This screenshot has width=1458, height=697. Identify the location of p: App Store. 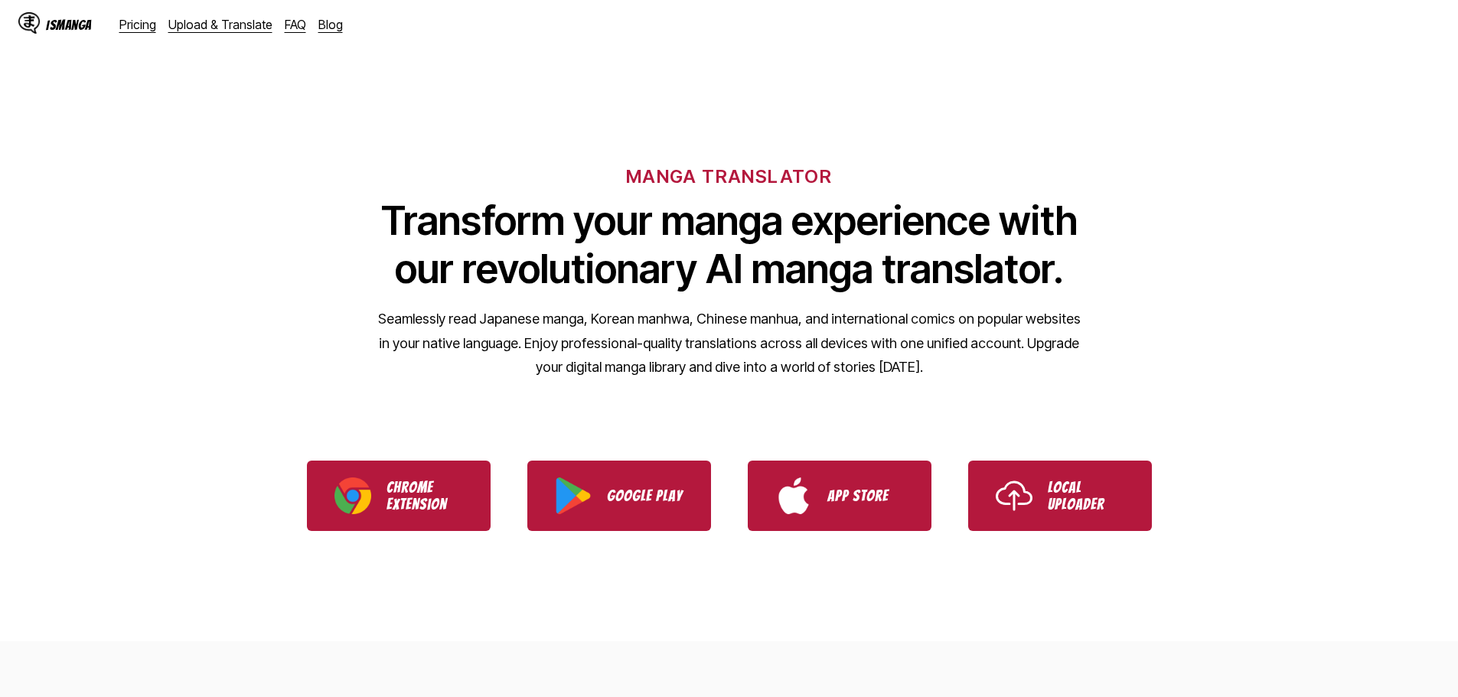
(865, 496).